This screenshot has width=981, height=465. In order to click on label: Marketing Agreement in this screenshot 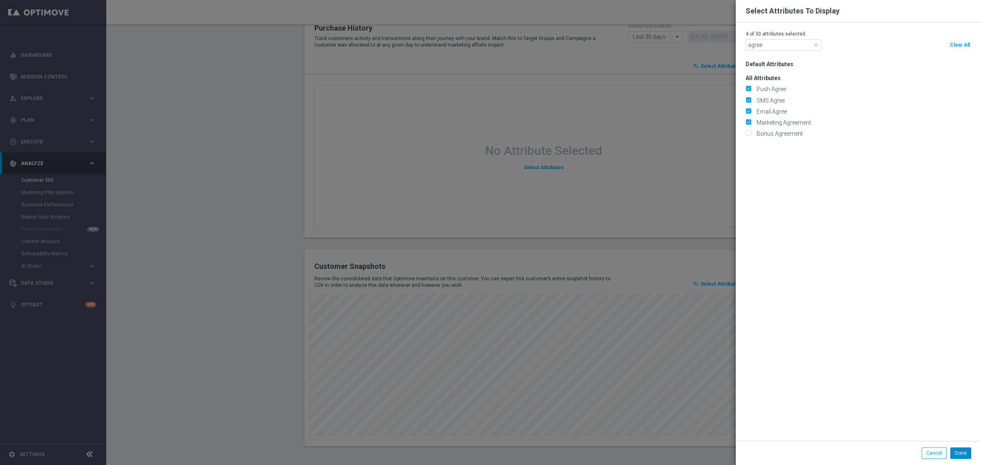, I will do `click(782, 123)`.